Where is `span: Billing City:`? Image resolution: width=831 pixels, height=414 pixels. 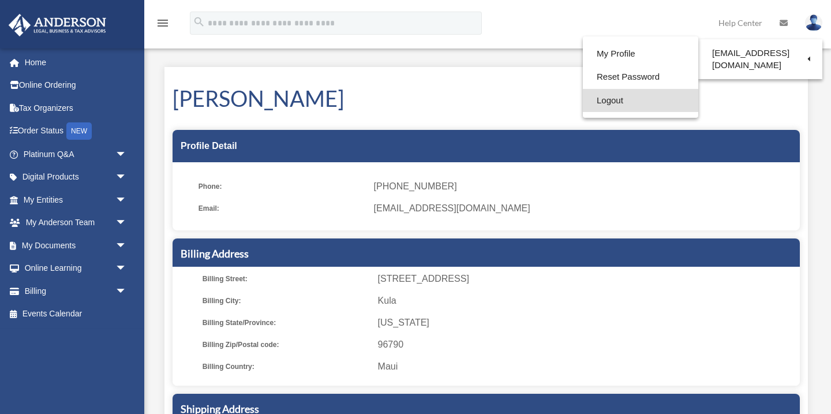 span: Billing City: is located at coordinates (286, 301).